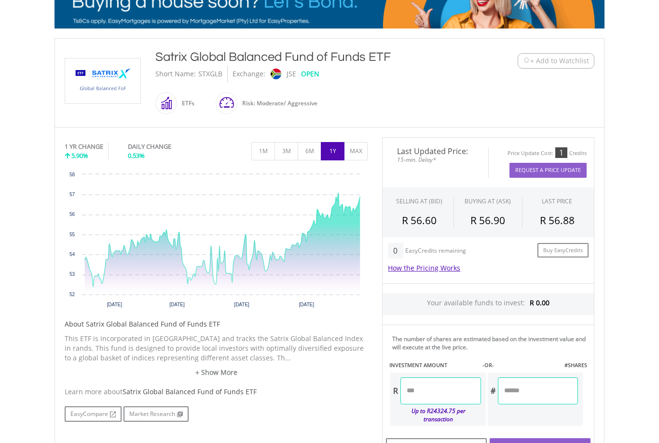  Describe the element at coordinates (435, 159) in the screenshot. I see `span: 15-min. Delay*` at that location.